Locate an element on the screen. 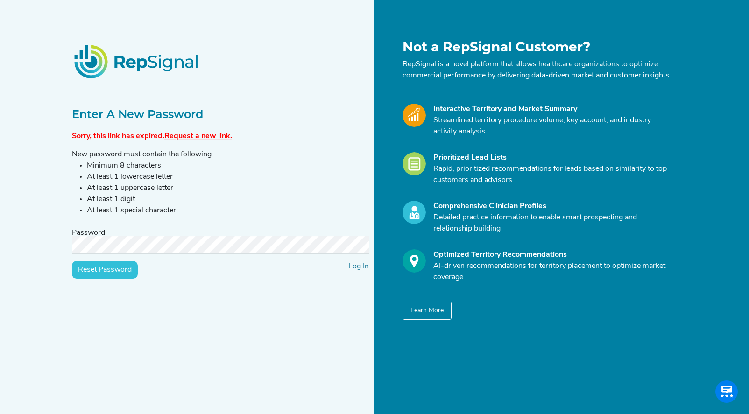 This screenshot has width=749, height=414. div: New password must contain the following: is located at coordinates (220, 183).